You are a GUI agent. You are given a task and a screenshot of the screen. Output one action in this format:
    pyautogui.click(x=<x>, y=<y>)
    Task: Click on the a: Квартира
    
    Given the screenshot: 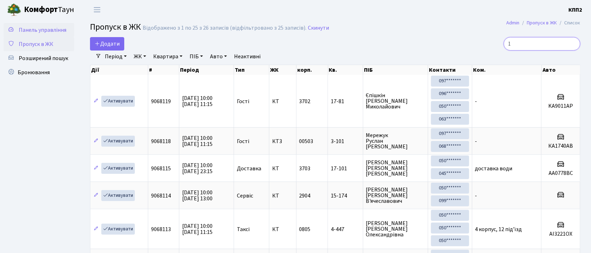 What is the action you would take?
    pyautogui.click(x=168, y=56)
    